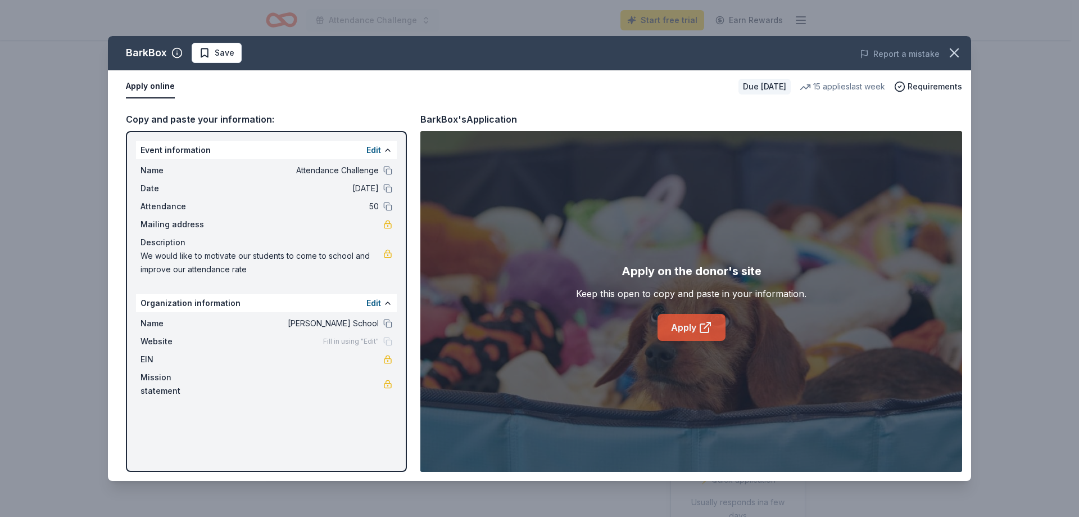  What do you see at coordinates (150, 87) in the screenshot?
I see `button: Apply online` at bounding box center [150, 87].